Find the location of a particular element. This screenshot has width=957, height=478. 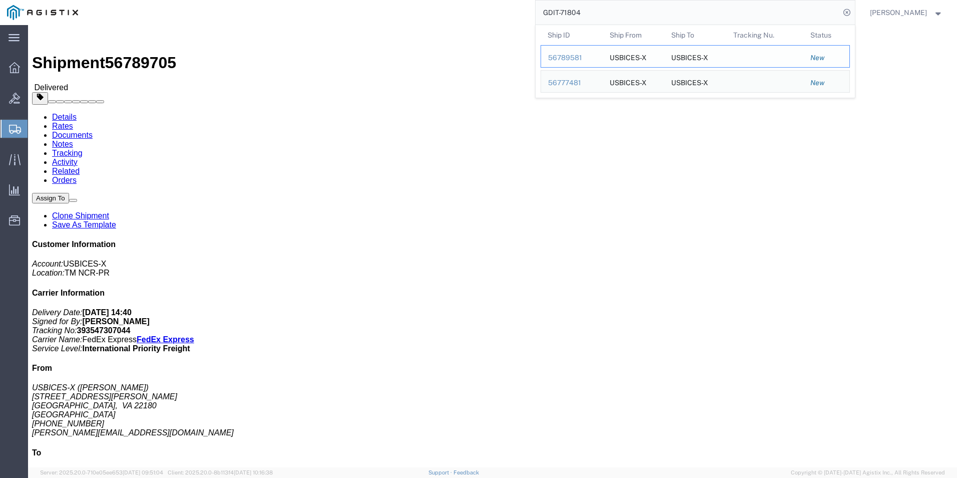

div: 56789581 is located at coordinates (572, 58).